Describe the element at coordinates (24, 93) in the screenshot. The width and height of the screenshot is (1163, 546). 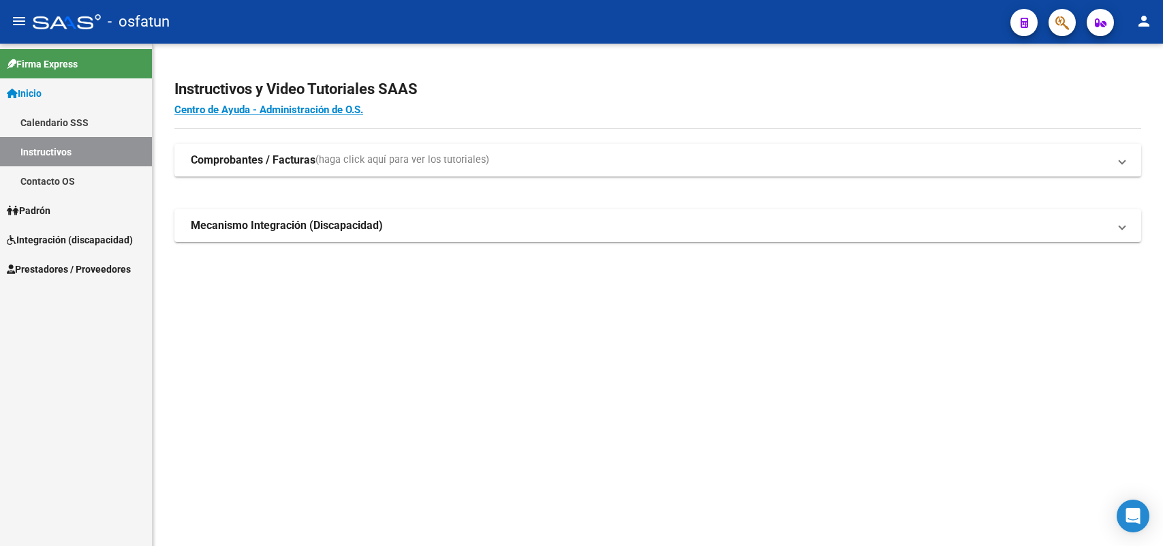
I see `span: Inicio` at that location.